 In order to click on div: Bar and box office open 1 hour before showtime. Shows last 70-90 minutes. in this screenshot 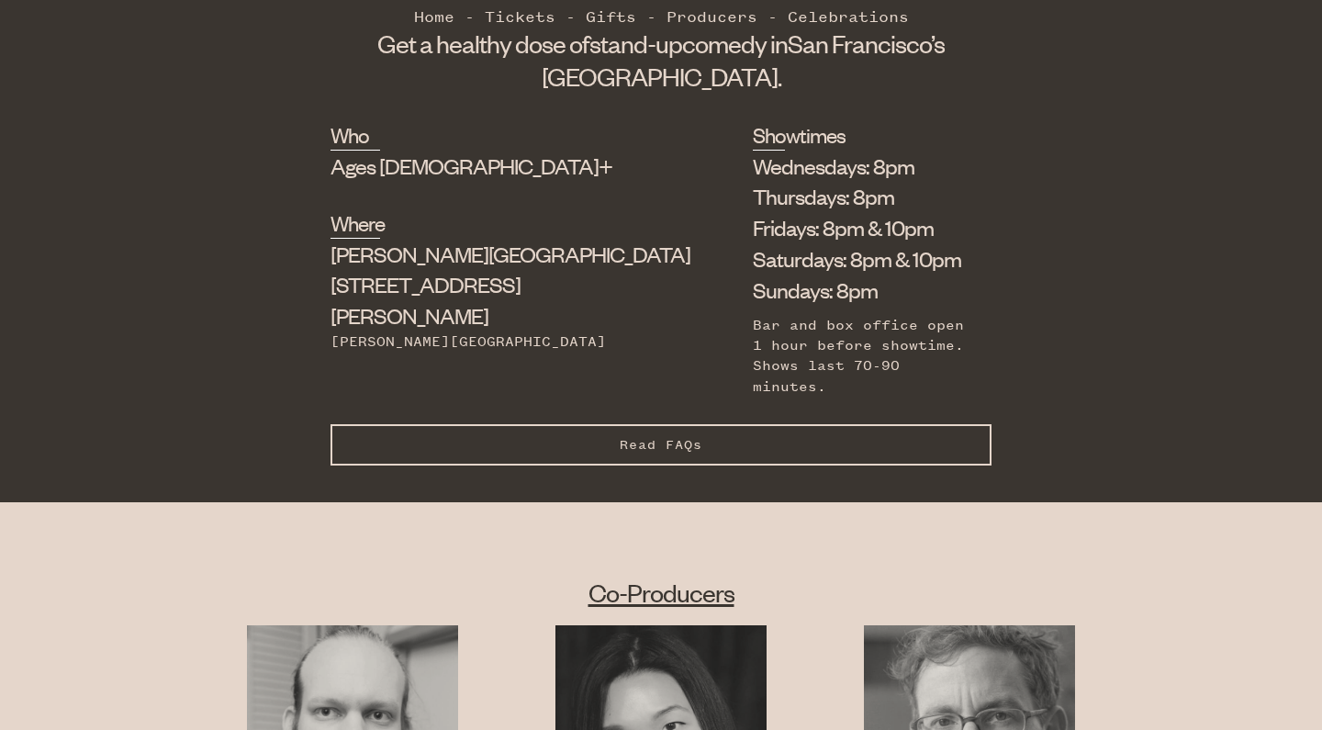, I will do `click(858, 356)`.